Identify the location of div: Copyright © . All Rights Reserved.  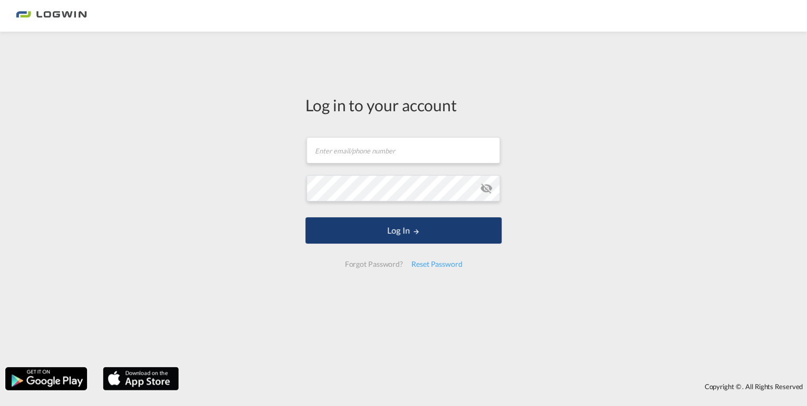
(495, 387).